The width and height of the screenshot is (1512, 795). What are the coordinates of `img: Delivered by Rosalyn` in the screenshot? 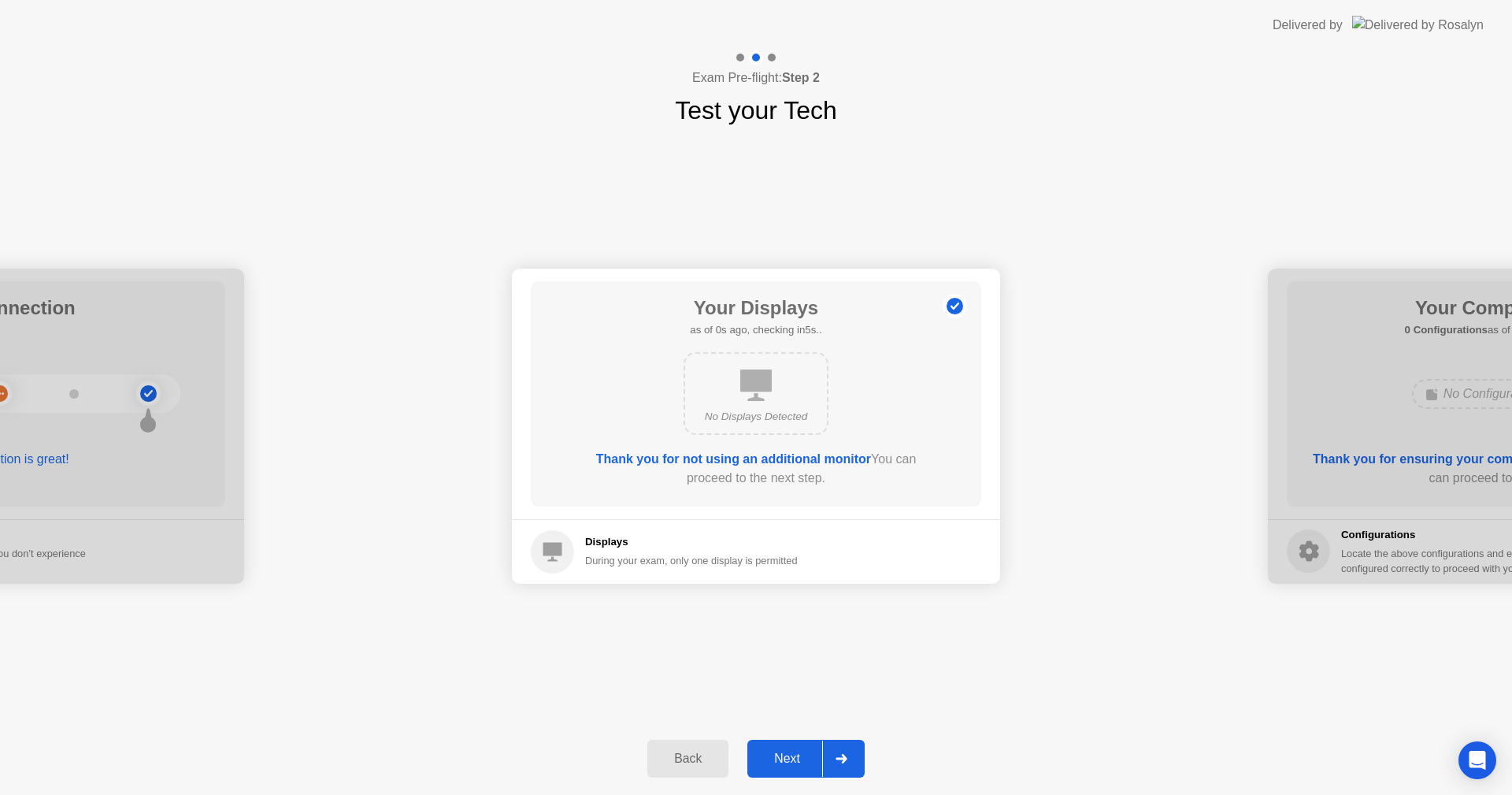 It's located at (1417, 24).